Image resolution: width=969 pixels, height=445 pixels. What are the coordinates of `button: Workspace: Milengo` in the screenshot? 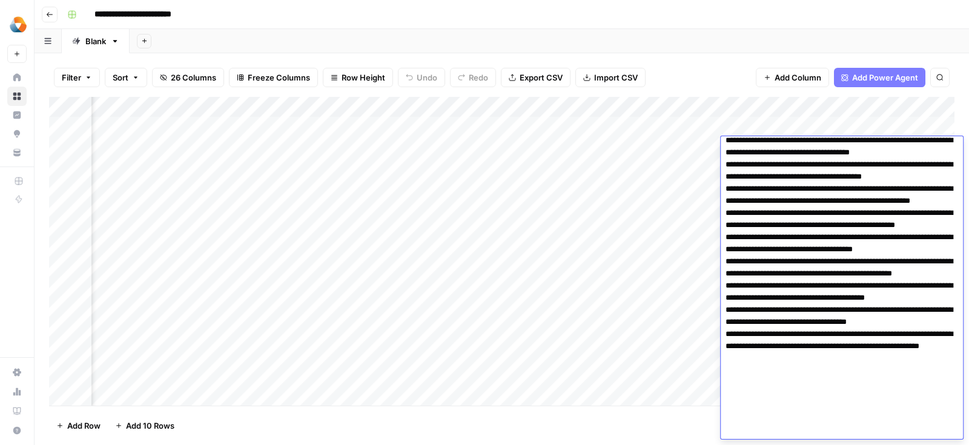 It's located at (17, 25).